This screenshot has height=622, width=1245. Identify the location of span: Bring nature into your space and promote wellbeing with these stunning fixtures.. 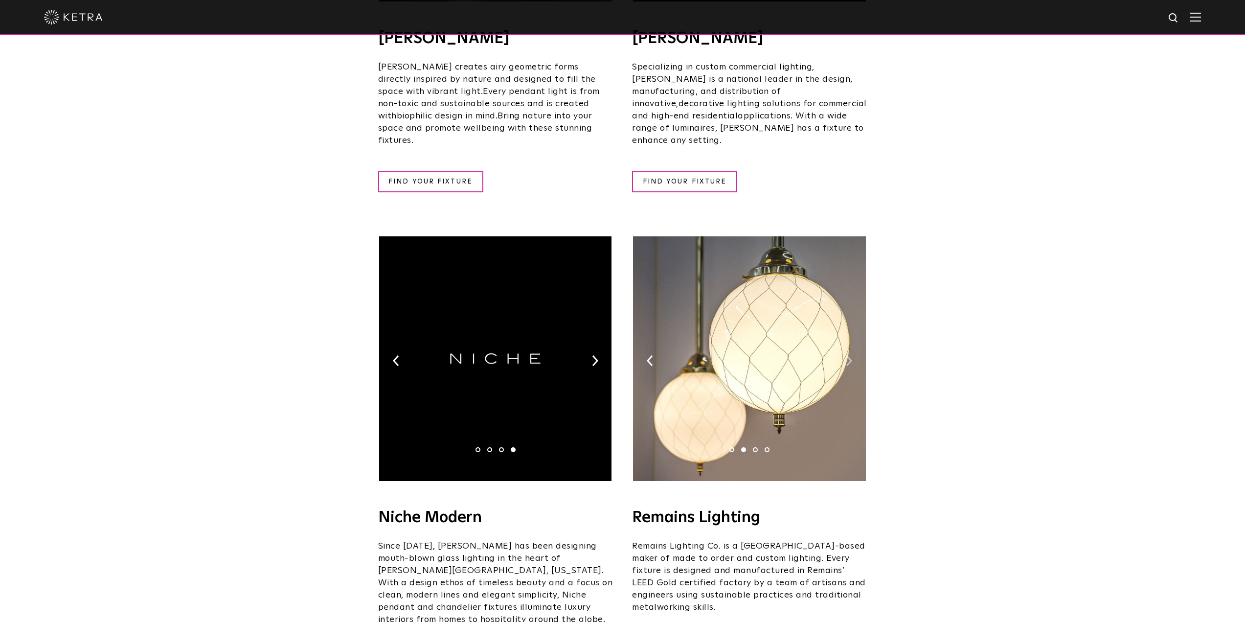
(485, 128).